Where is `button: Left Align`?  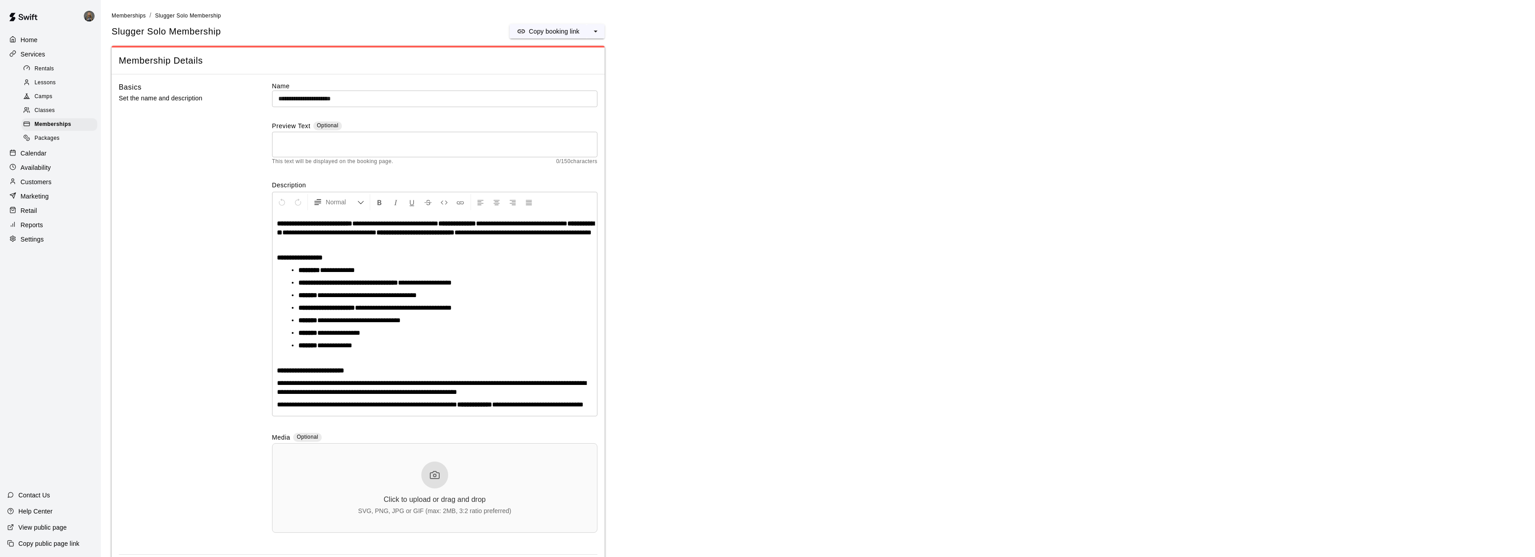 button: Left Align is located at coordinates (480, 202).